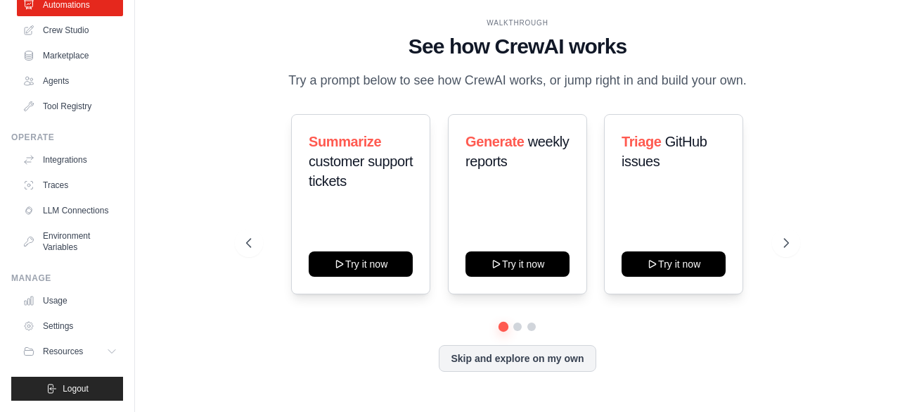  I want to click on button: Resources, so click(70, 351).